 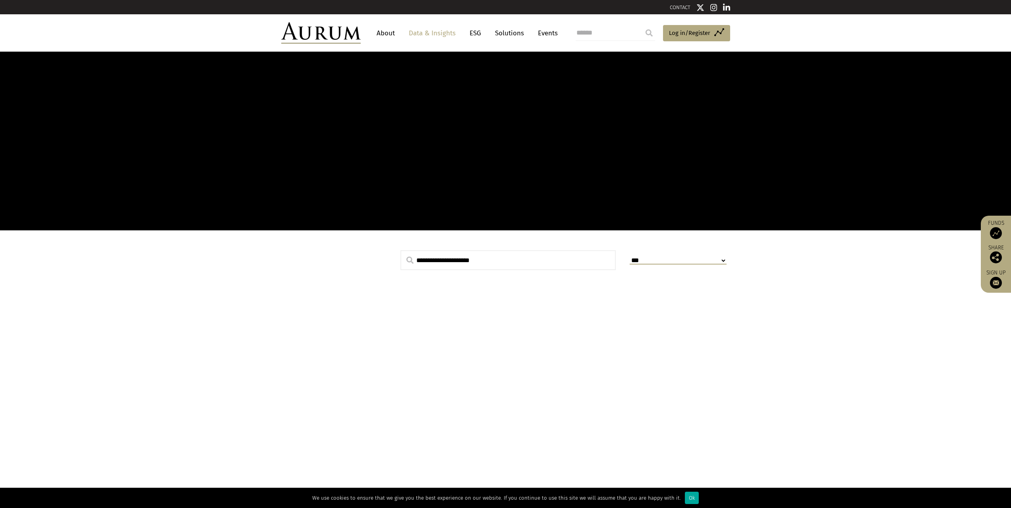 What do you see at coordinates (692, 498) in the screenshot?
I see `div: Ok` at bounding box center [692, 498].